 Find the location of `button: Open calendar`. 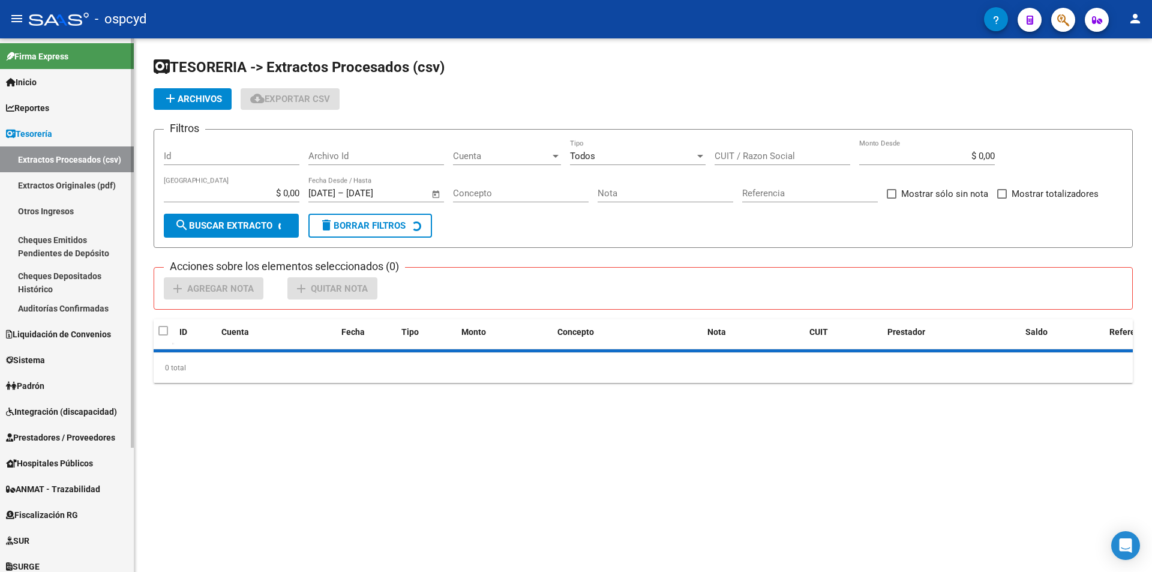

button: Open calendar is located at coordinates (436, 194).